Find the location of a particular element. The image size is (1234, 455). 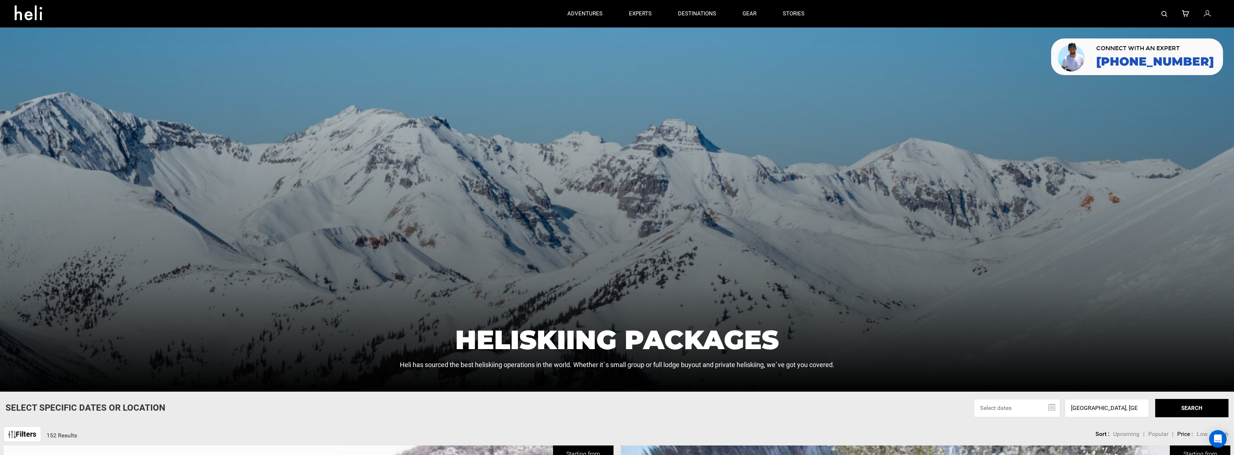

div: Open Intercom Messenger is located at coordinates (1218, 439).